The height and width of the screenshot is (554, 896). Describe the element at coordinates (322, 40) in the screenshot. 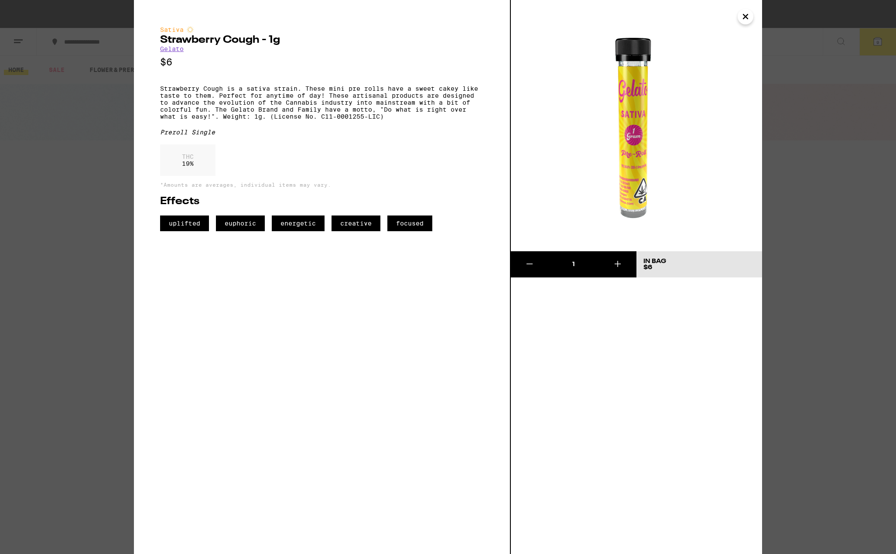

I see `h2: Strawberry Cough - 1g` at that location.